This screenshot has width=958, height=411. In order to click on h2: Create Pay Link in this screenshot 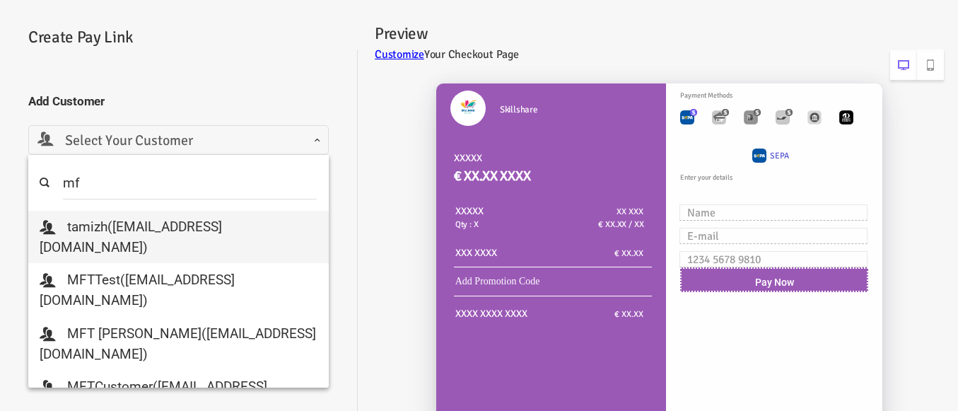, I will do `click(185, 37)`.